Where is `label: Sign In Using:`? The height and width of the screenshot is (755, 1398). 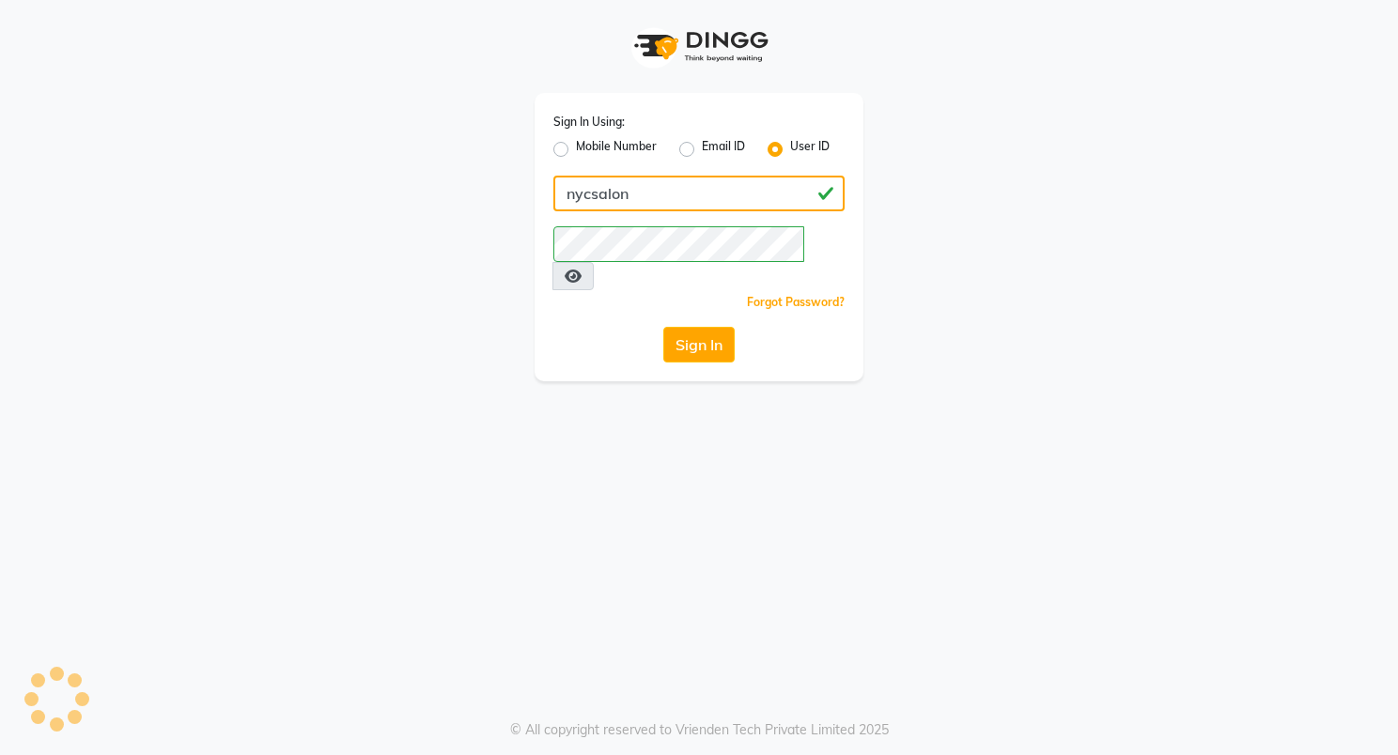
label: Sign In Using: is located at coordinates (589, 122).